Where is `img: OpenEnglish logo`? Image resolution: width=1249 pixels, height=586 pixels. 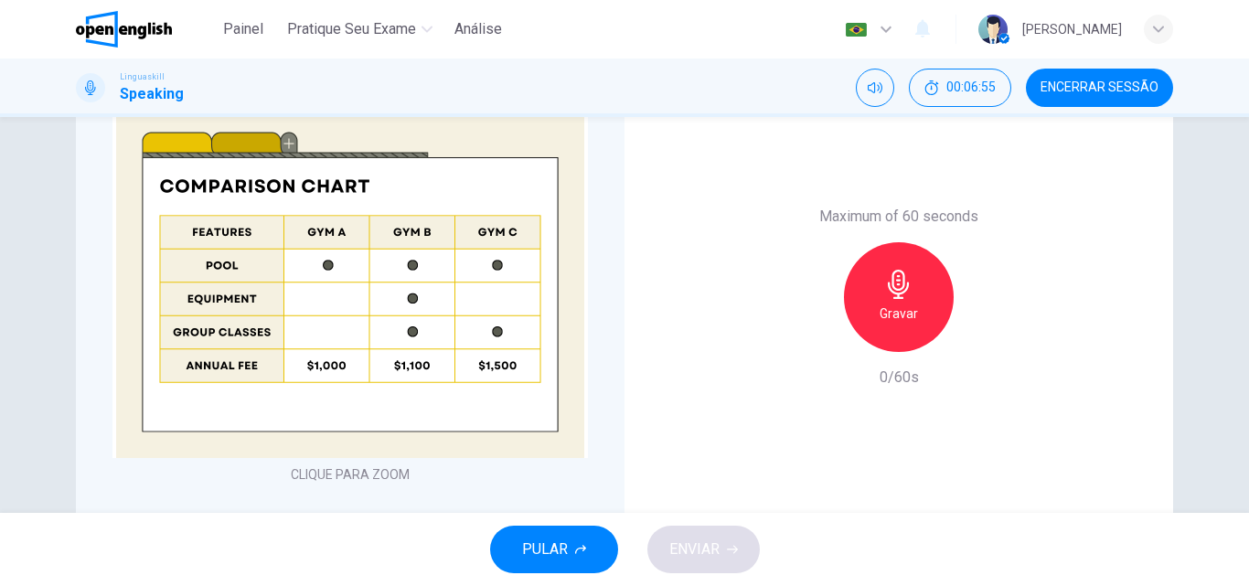 img: OpenEnglish logo is located at coordinates (123, 29).